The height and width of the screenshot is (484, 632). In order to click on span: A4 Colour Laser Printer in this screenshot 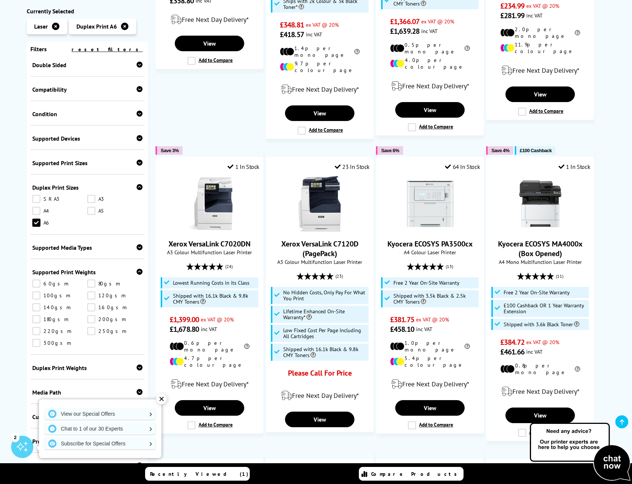, I will do `click(430, 252)`.